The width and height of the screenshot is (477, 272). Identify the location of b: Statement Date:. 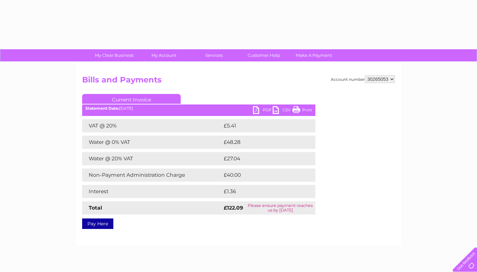
(102, 108).